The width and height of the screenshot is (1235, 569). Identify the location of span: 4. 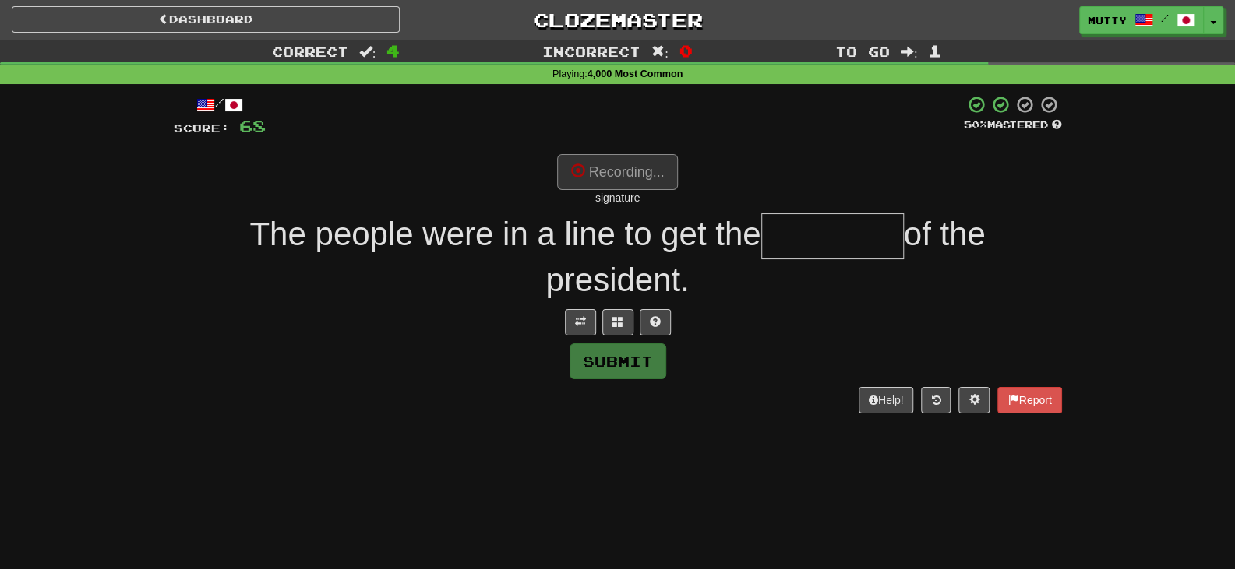
(393, 51).